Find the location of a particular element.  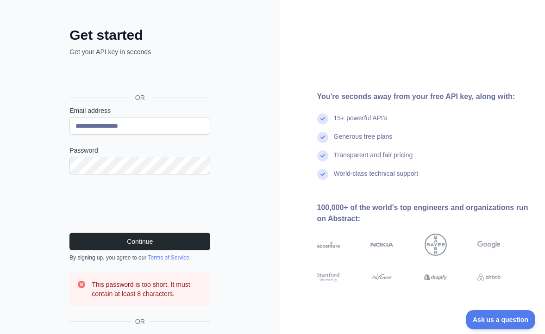

div: 100,000+ of the world's top engineers and organizations run on Abstract: is located at coordinates (423, 213).